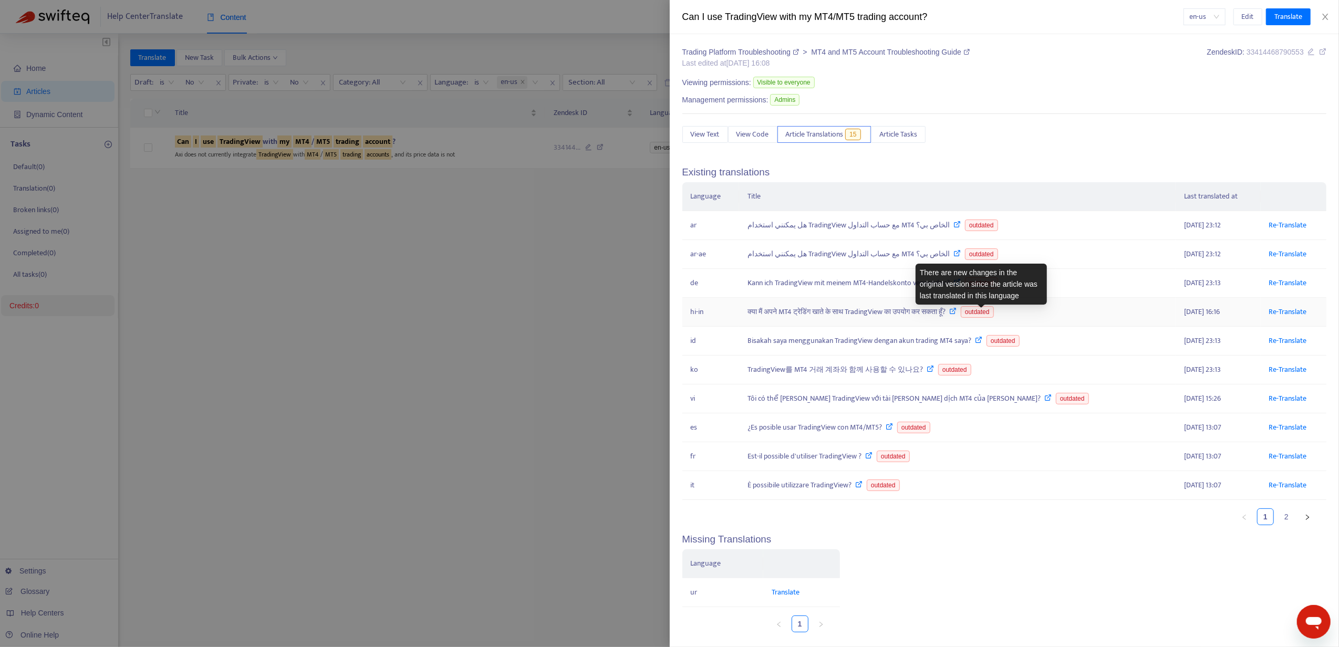  Describe the element at coordinates (753, 134) in the screenshot. I see `button: View Code` at that location.